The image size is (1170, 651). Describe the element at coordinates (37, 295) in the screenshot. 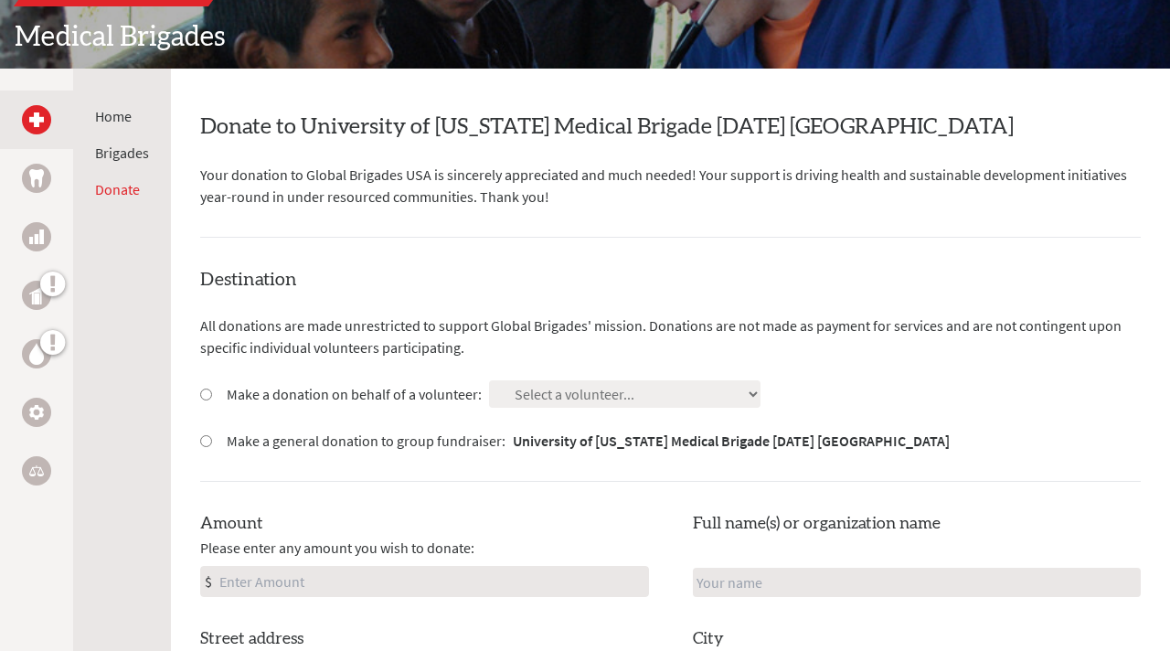

I see `img: Public Health` at that location.